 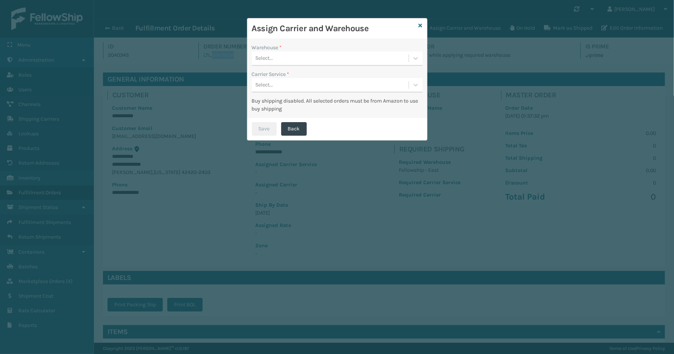 What do you see at coordinates (267, 47) in the screenshot?
I see `label: Warehouse` at bounding box center [267, 47].